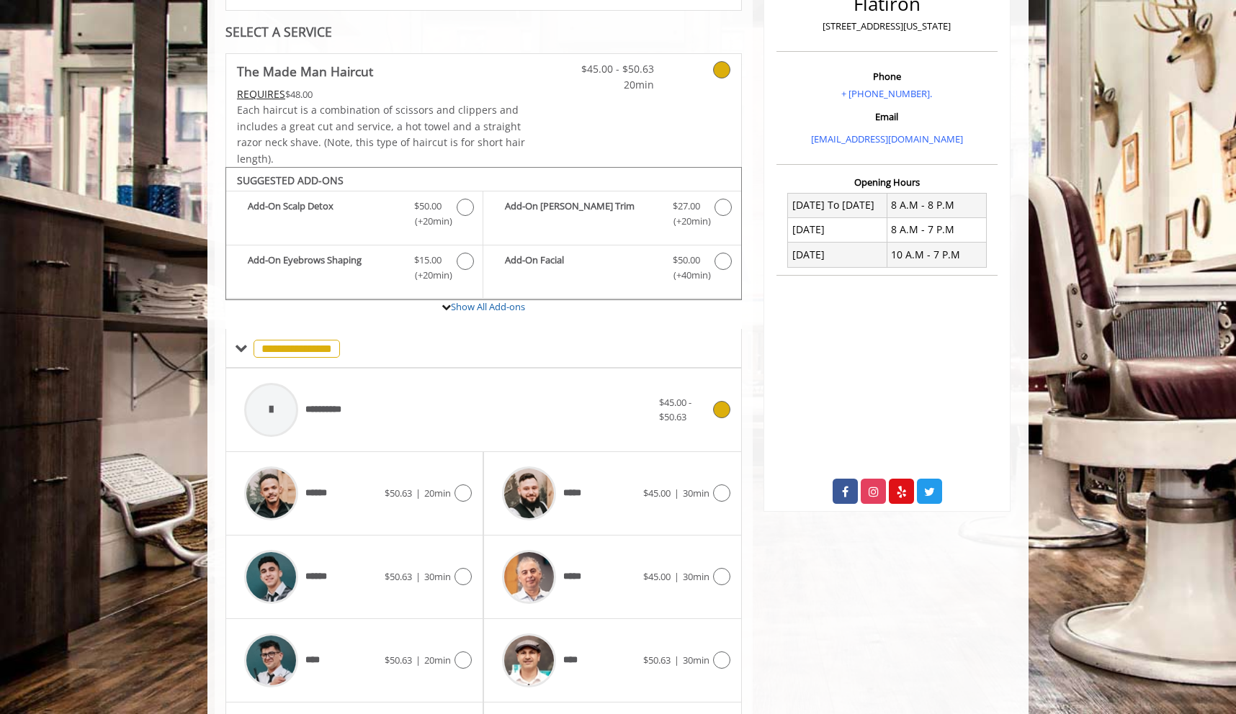 The height and width of the screenshot is (714, 1236). Describe the element at coordinates (936, 205) in the screenshot. I see `td: 8 A.M - 8 P.M` at that location.